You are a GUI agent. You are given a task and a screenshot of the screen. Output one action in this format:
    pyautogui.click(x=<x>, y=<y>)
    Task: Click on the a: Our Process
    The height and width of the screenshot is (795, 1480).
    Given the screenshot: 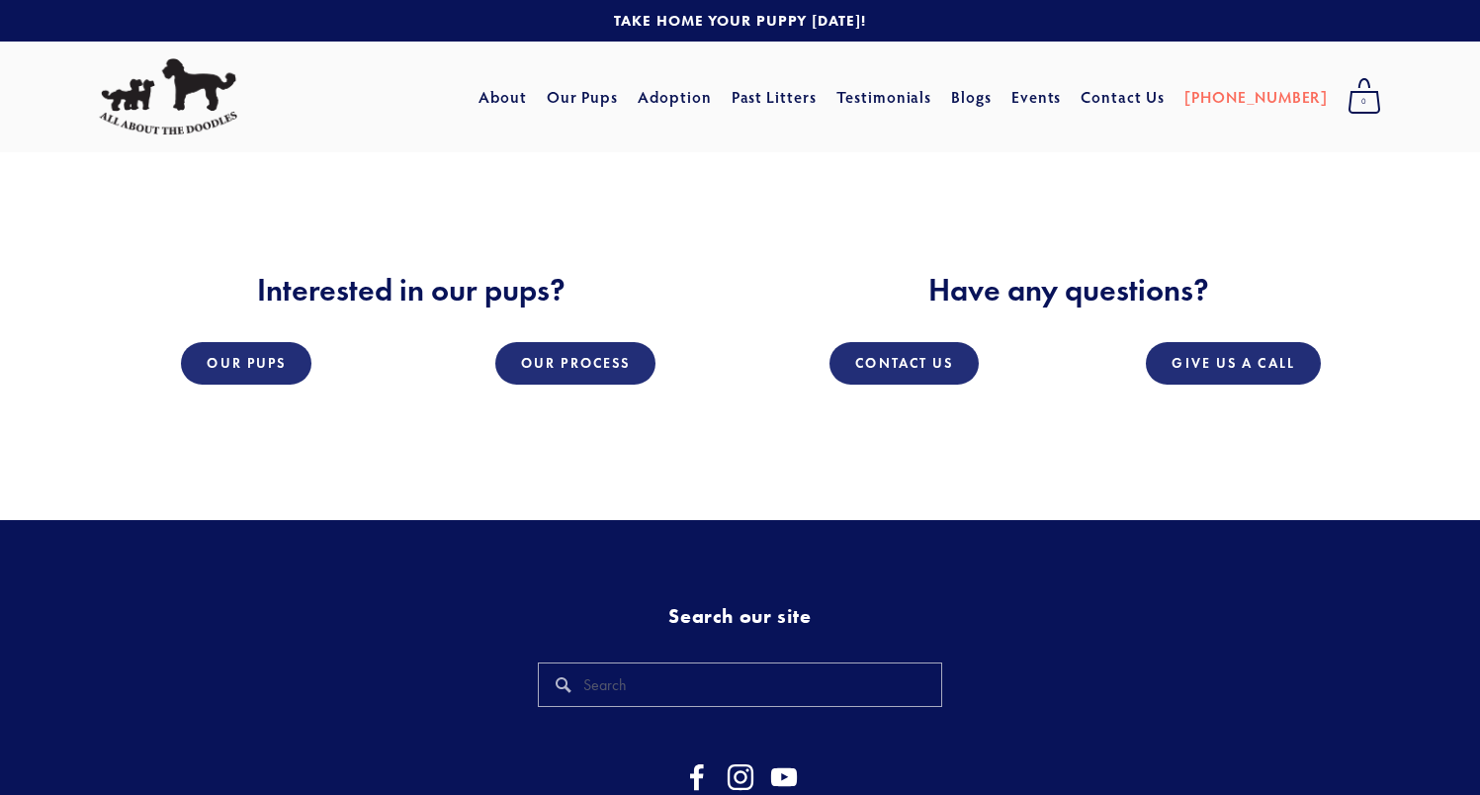 What is the action you would take?
    pyautogui.click(x=575, y=363)
    